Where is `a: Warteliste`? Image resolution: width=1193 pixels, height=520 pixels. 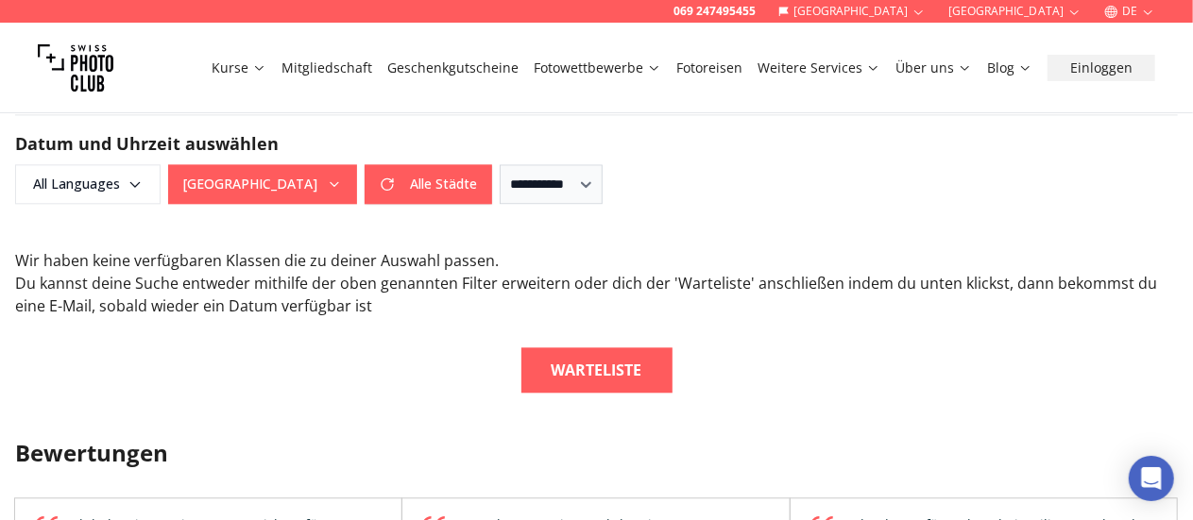
a: Warteliste is located at coordinates (597, 370).